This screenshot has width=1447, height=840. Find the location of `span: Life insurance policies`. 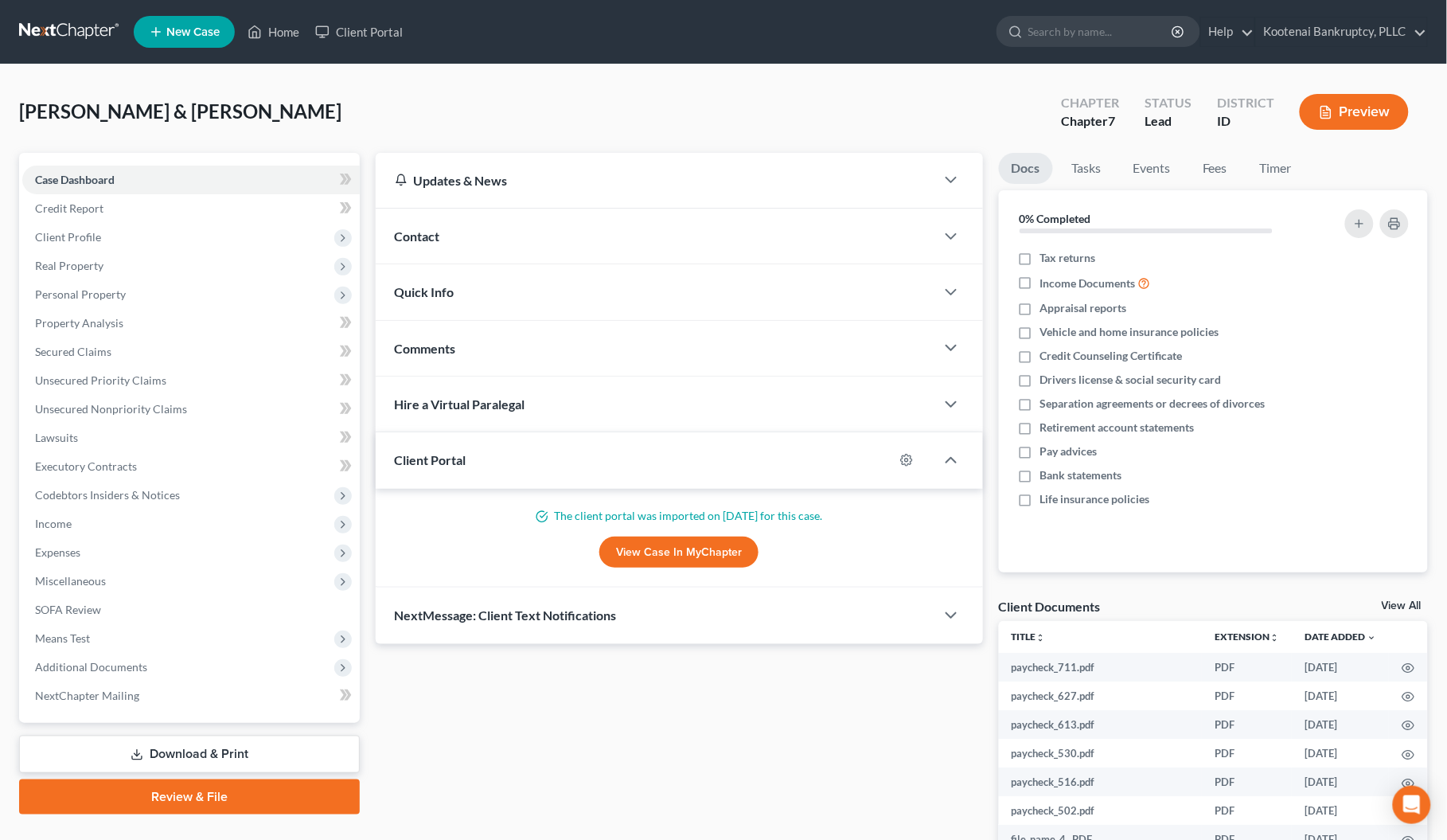

span: Life insurance policies is located at coordinates (1095, 499).